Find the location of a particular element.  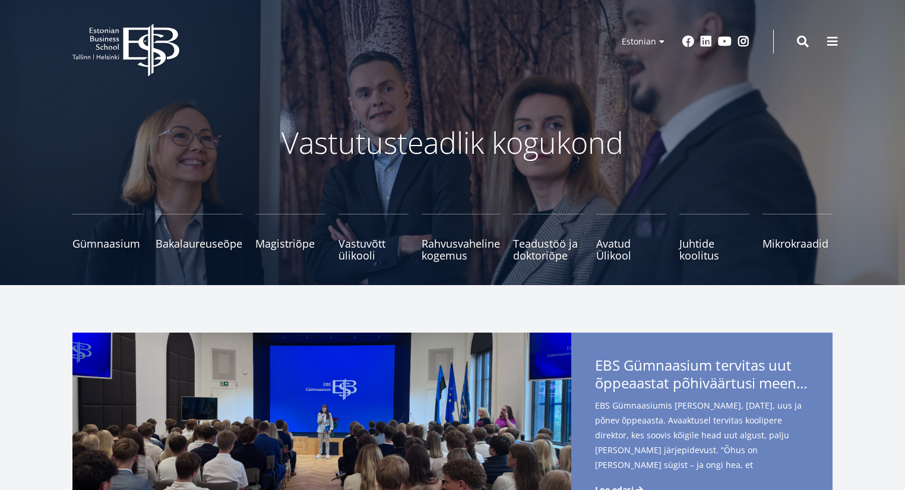

a: Facebook is located at coordinates (688, 42).